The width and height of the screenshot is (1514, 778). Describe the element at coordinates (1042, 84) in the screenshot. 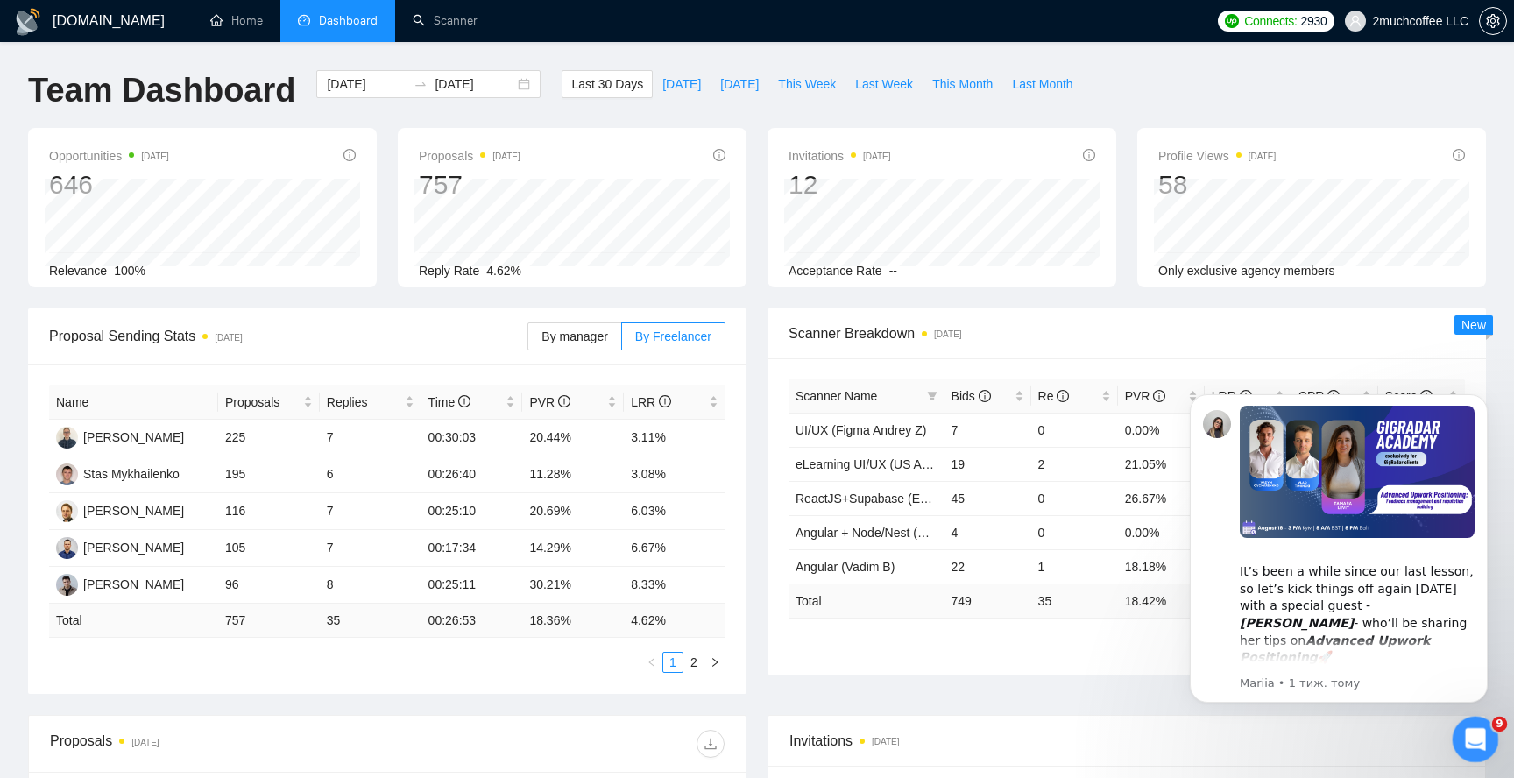

I see `button: Last Month` at that location.